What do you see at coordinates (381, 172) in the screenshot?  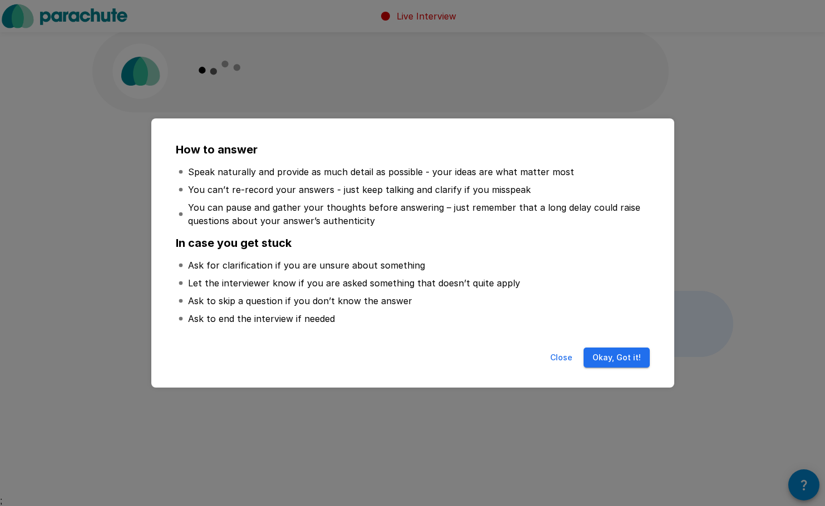 I see `p: Speak naturally and provide as much detail as possible - your ideas are what matter most` at bounding box center [381, 172].